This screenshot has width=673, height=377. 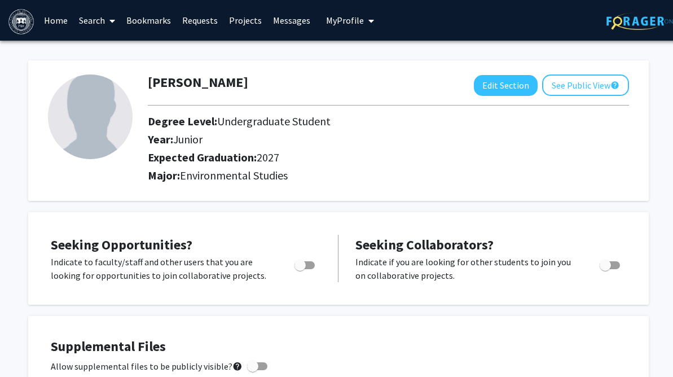 What do you see at coordinates (233, 175) in the screenshot?
I see `span: Environmental Studies` at bounding box center [233, 175].